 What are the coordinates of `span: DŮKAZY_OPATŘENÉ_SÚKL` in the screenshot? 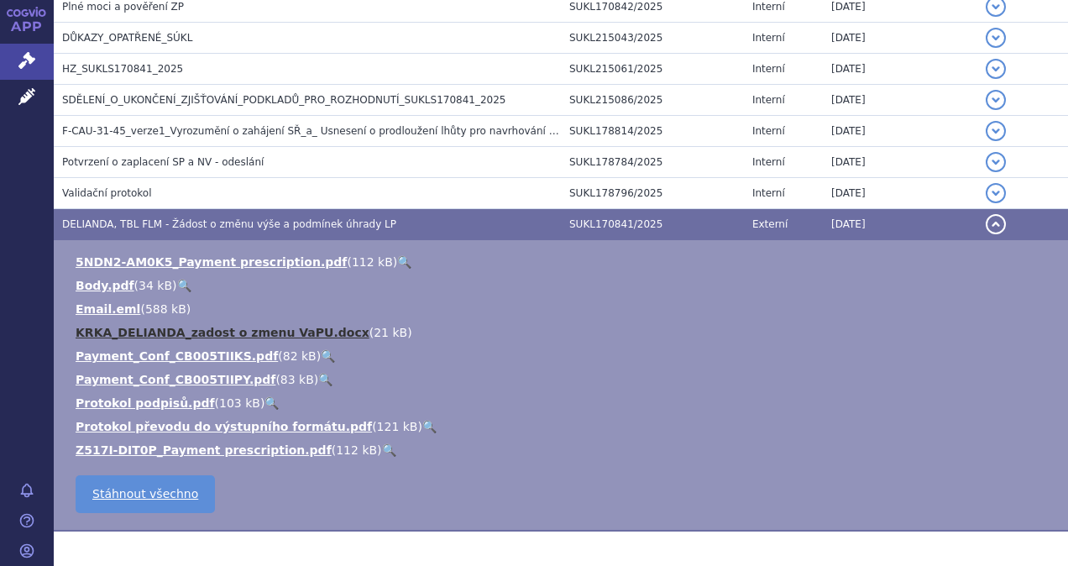 It's located at (127, 38).